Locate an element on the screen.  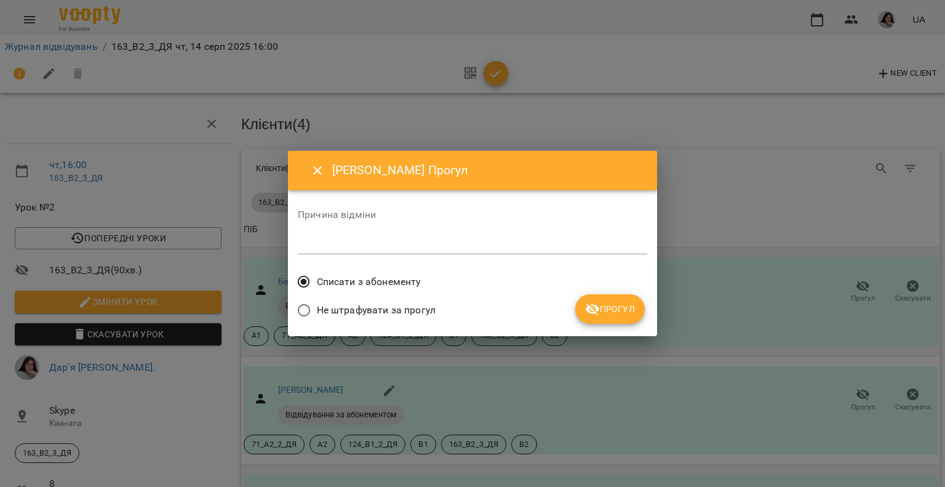
span: Списати з абонементу is located at coordinates (369, 282).